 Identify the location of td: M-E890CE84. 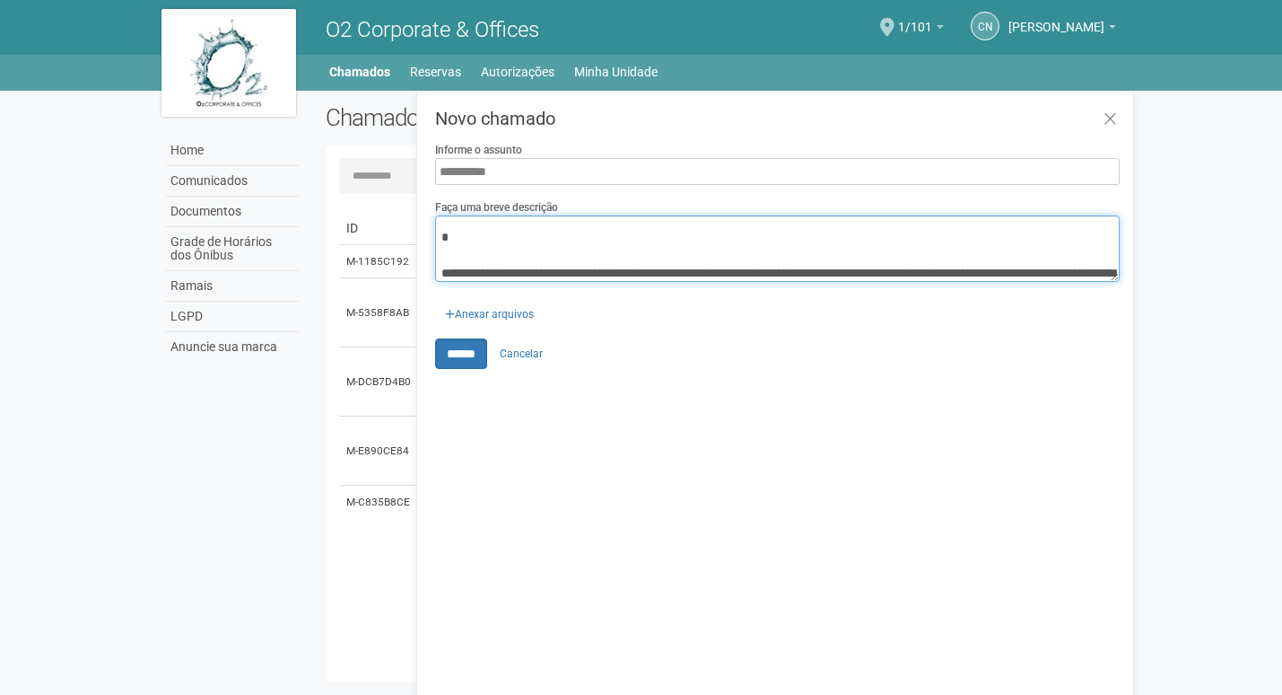
(380, 450).